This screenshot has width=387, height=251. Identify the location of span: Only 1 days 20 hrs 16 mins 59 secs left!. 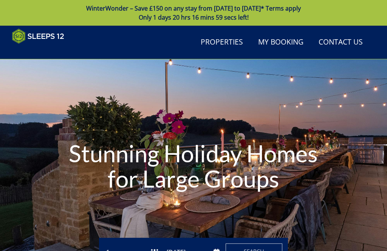
(193, 17).